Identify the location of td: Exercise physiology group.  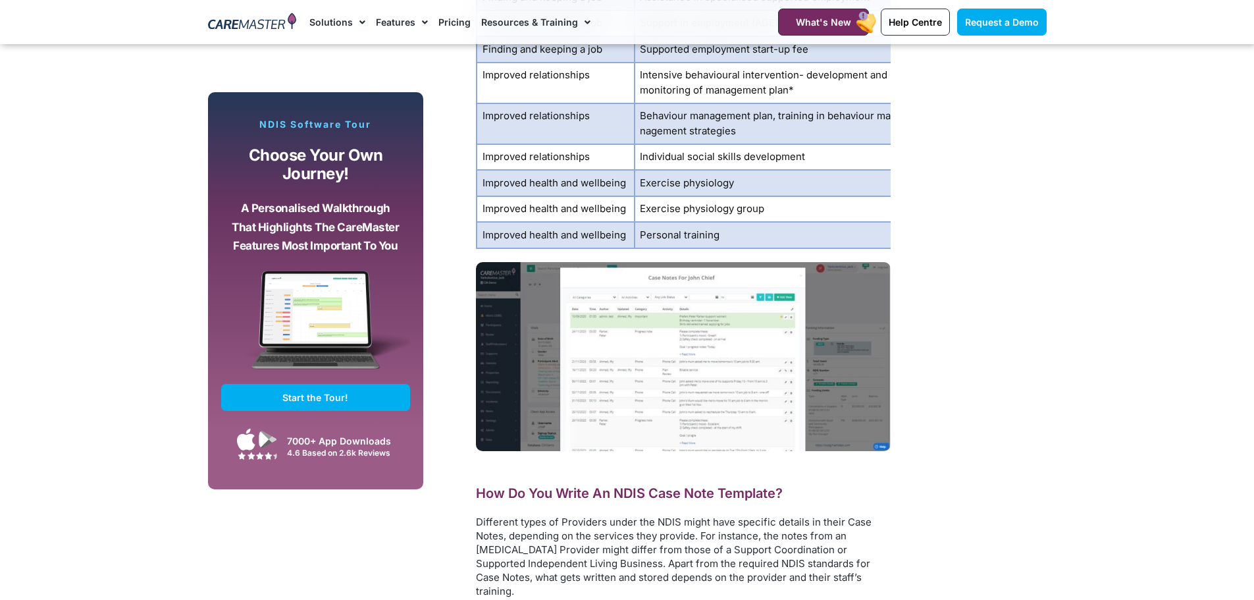
(766, 209).